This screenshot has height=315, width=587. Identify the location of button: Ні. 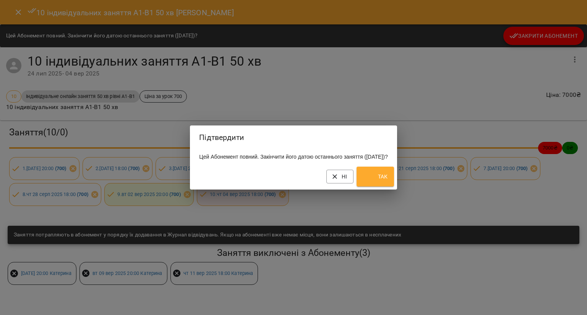
(339, 177).